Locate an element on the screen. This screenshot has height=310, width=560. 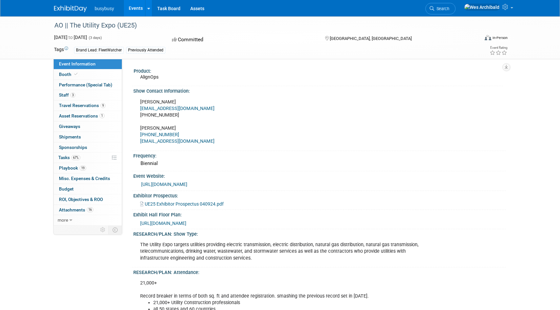
span: Staff is located at coordinates (67, 95).